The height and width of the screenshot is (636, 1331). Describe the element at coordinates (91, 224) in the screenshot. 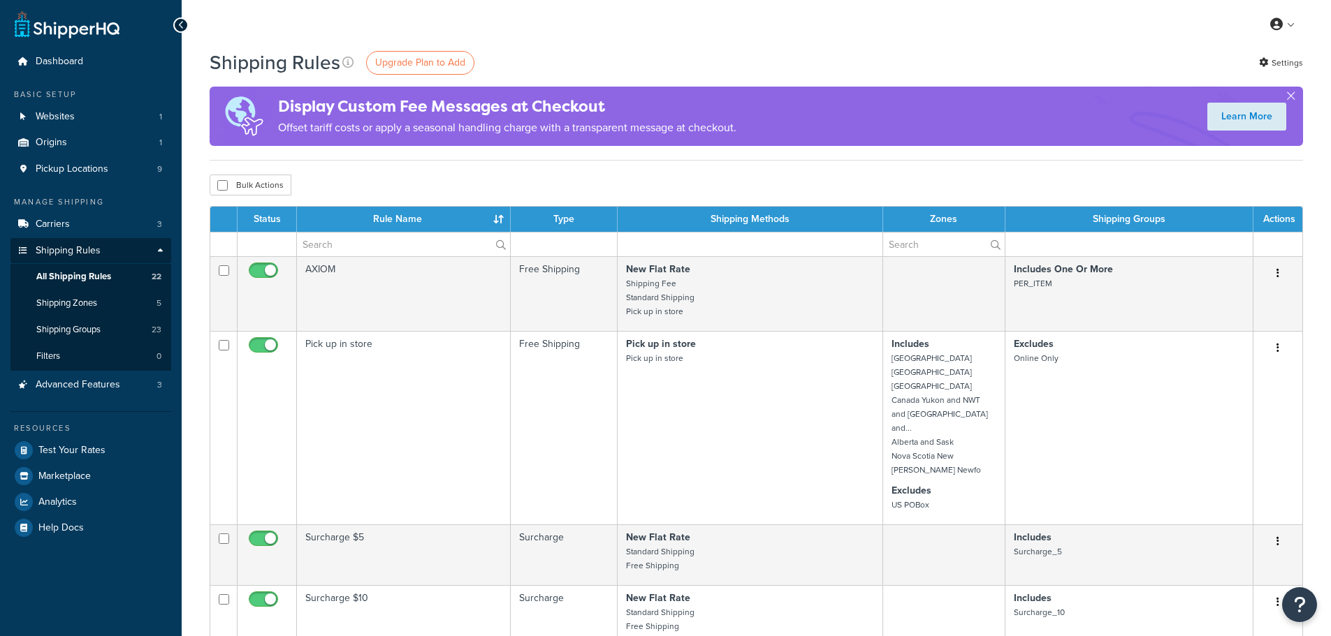

I see `li: Carriers` at that location.